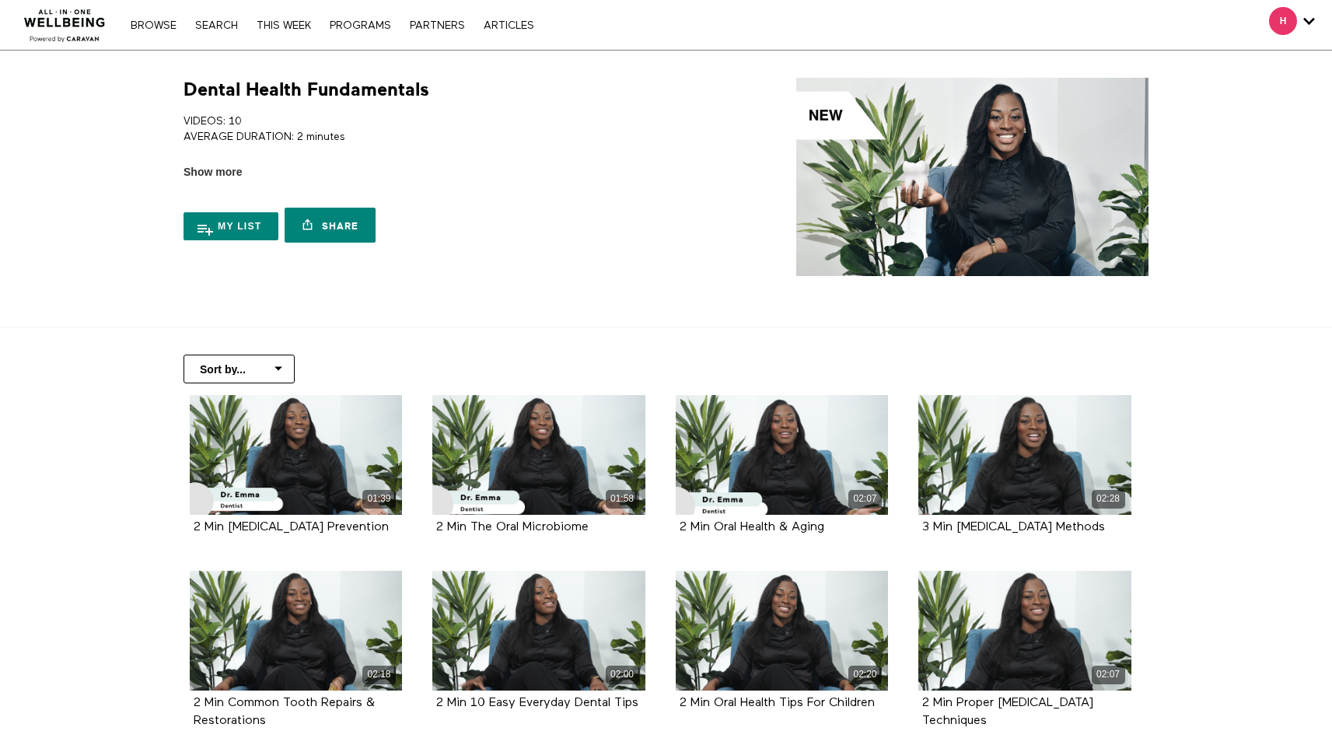 The height and width of the screenshot is (745, 1332). Describe the element at coordinates (212, 172) in the screenshot. I see `span: Show more` at that location.